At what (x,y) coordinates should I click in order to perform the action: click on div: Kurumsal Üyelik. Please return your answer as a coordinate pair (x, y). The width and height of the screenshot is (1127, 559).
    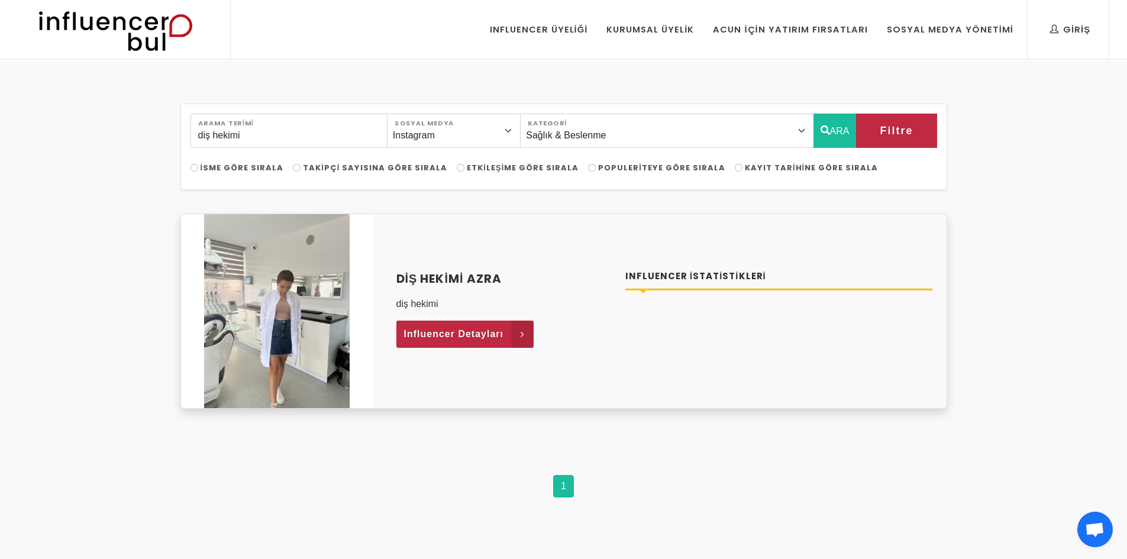
    Looking at the image, I should click on (650, 30).